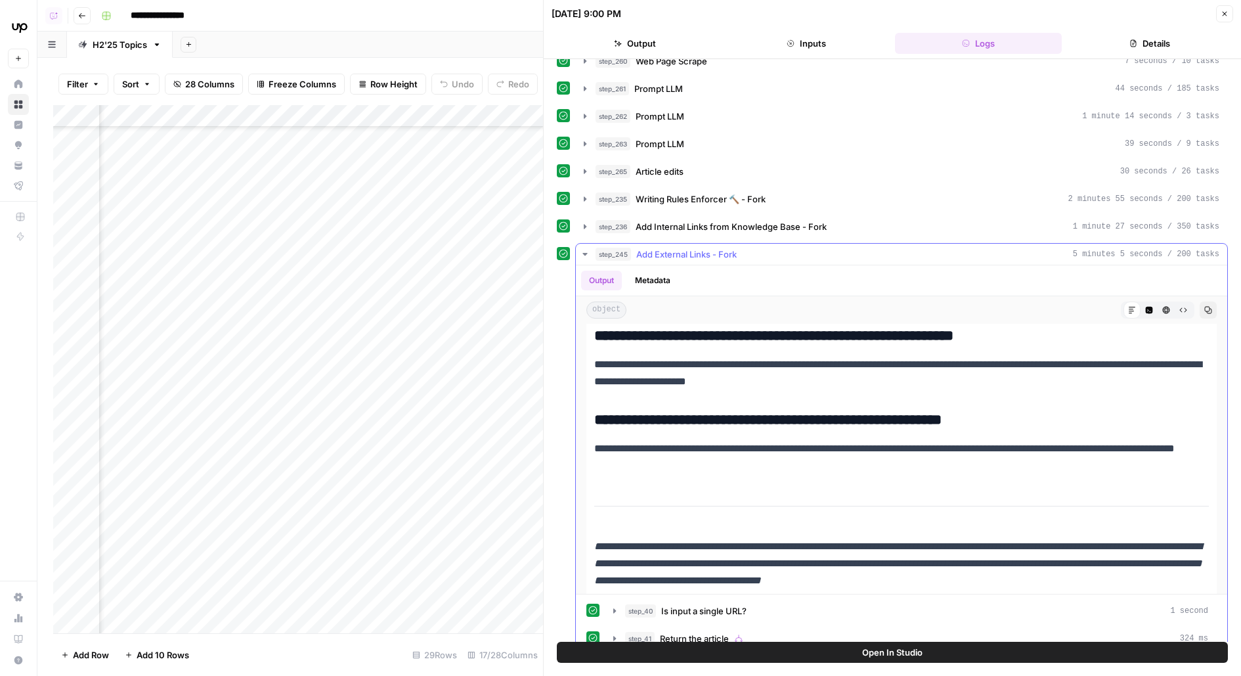  What do you see at coordinates (457, 84) in the screenshot?
I see `button: Undo` at bounding box center [457, 84].